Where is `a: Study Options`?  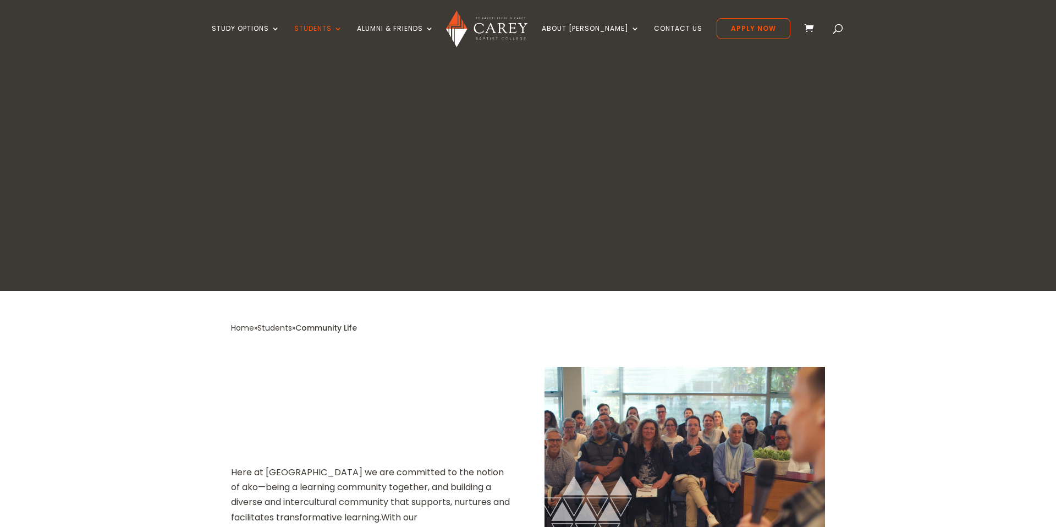 a: Study Options is located at coordinates (246, 37).